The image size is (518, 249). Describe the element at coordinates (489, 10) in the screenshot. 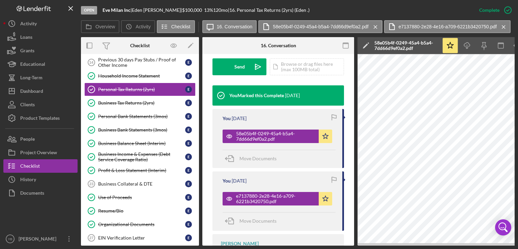

I see `div: Complete` at that location.